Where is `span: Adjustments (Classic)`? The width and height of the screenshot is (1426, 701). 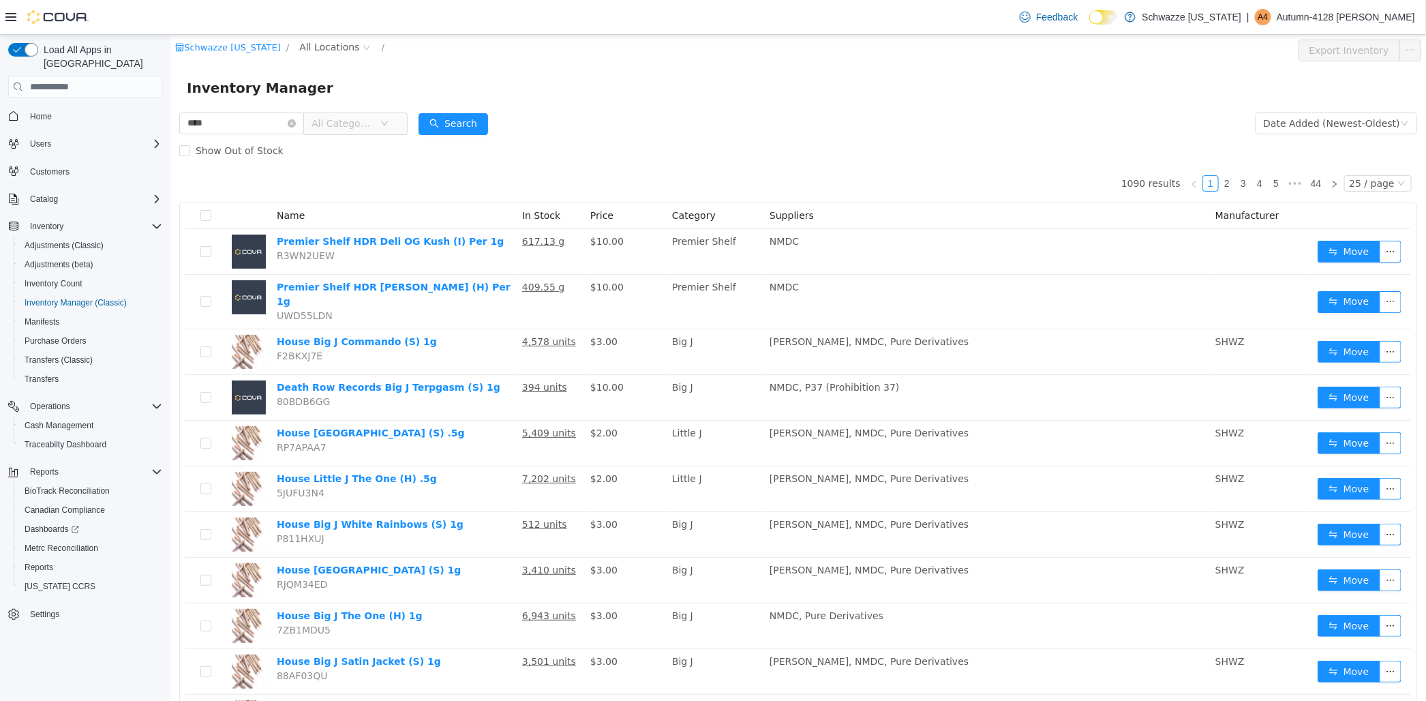
span: Adjustments (Classic) is located at coordinates (64, 245).